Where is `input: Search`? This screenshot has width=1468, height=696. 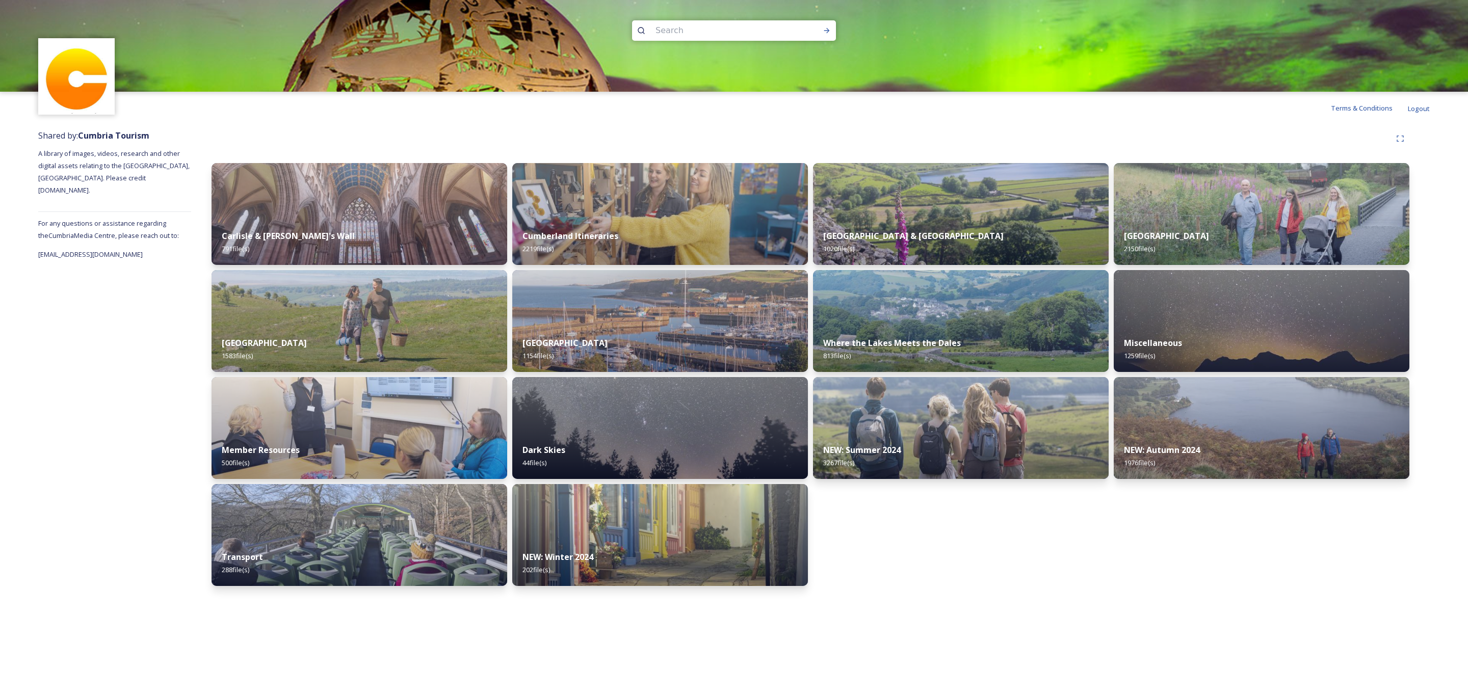 input: Search is located at coordinates (720, 31).